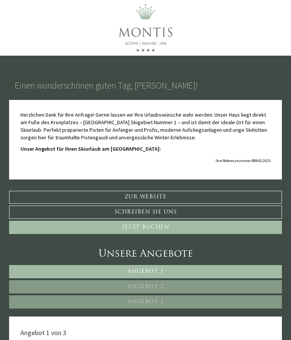  I want to click on span: Angebot 3, so click(145, 302).